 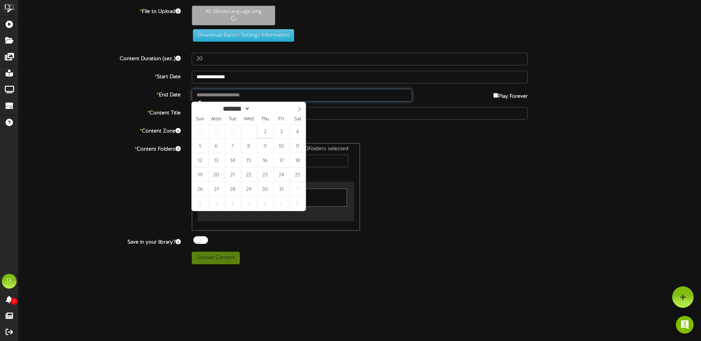 What do you see at coordinates (297, 189) in the screenshot?
I see `span: November 1, 2025` at bounding box center [297, 189].